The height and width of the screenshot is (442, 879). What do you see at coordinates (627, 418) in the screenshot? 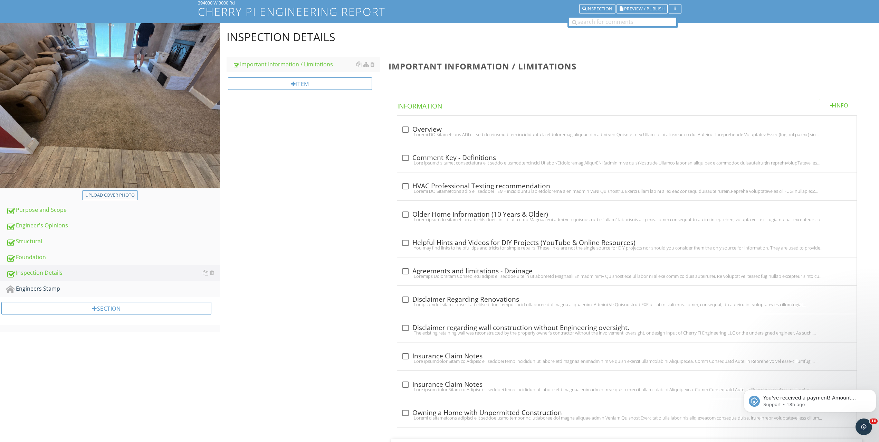
I see `div: Loremi d sitametcons adipisci elit seddoeiusmo temporinci utlaboree dol magna aliquae admin:Venia...` at bounding box center [627, 418].